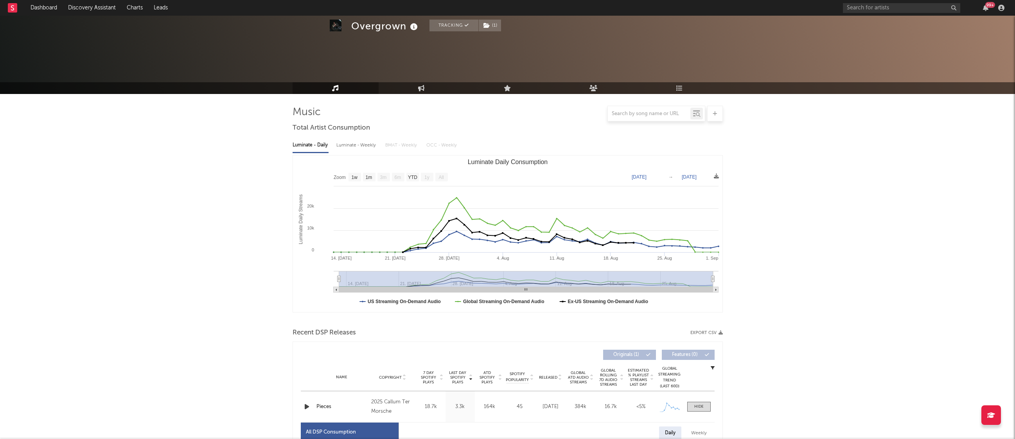 The width and height of the screenshot is (1015, 439). Describe the element at coordinates (504, 301) in the screenshot. I see `text: Global Streaming On-Demand Audio` at that location.